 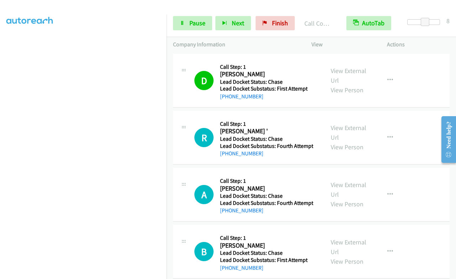 What do you see at coordinates (419, 45) in the screenshot?
I see `p: Actions` at bounding box center [419, 45].